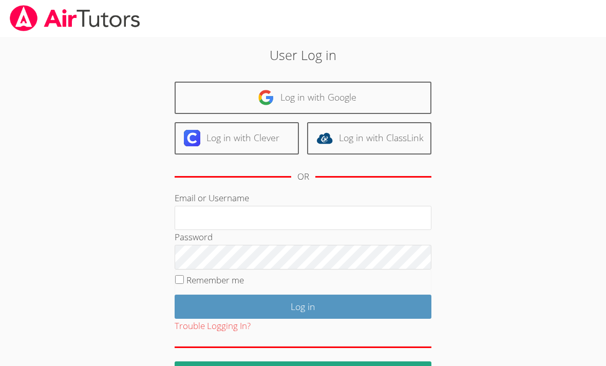 This screenshot has height=366, width=606. Describe the element at coordinates (215, 280) in the screenshot. I see `label: Remember me` at that location.